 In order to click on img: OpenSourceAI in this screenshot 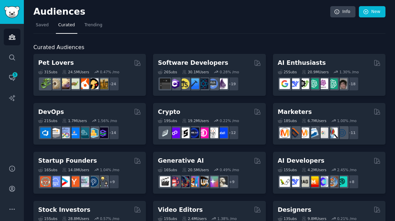, I will do `click(323, 181)`.